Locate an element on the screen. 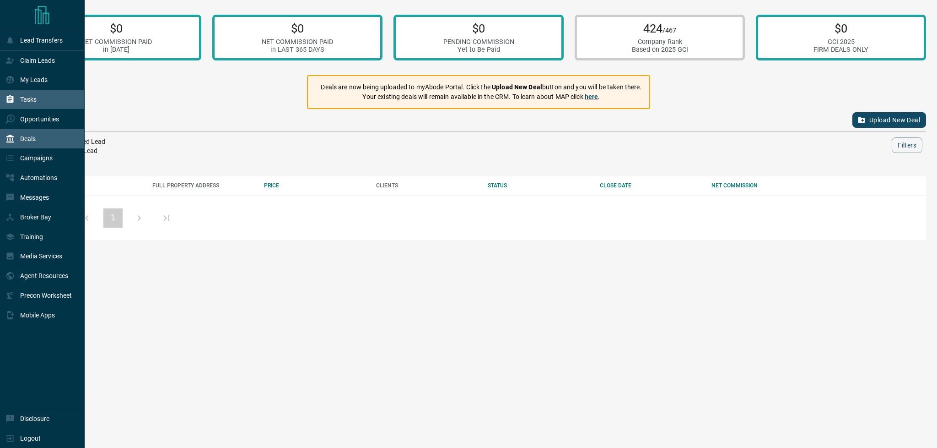  div: Yet to Be Paid is located at coordinates (479, 49).